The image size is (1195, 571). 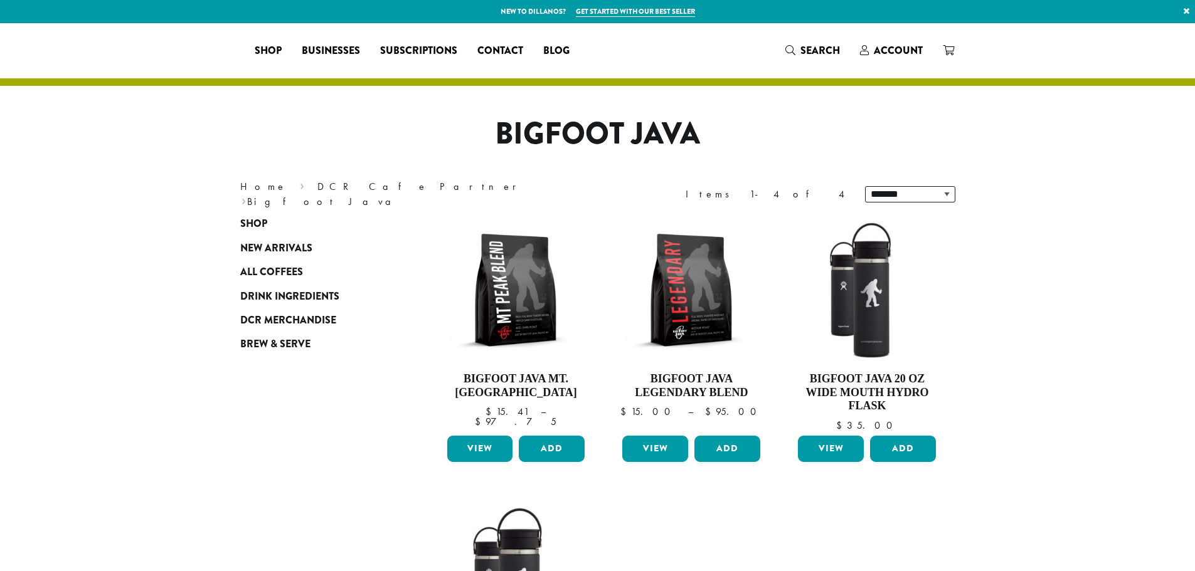 I want to click on bdi: 97.75, so click(x=516, y=421).